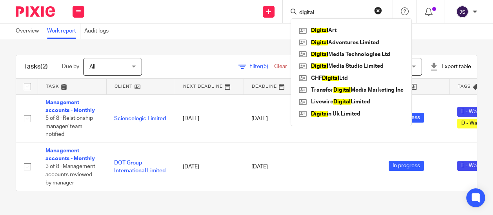  What do you see at coordinates (36, 67) in the screenshot?
I see `h1: Tasks` at bounding box center [36, 67].